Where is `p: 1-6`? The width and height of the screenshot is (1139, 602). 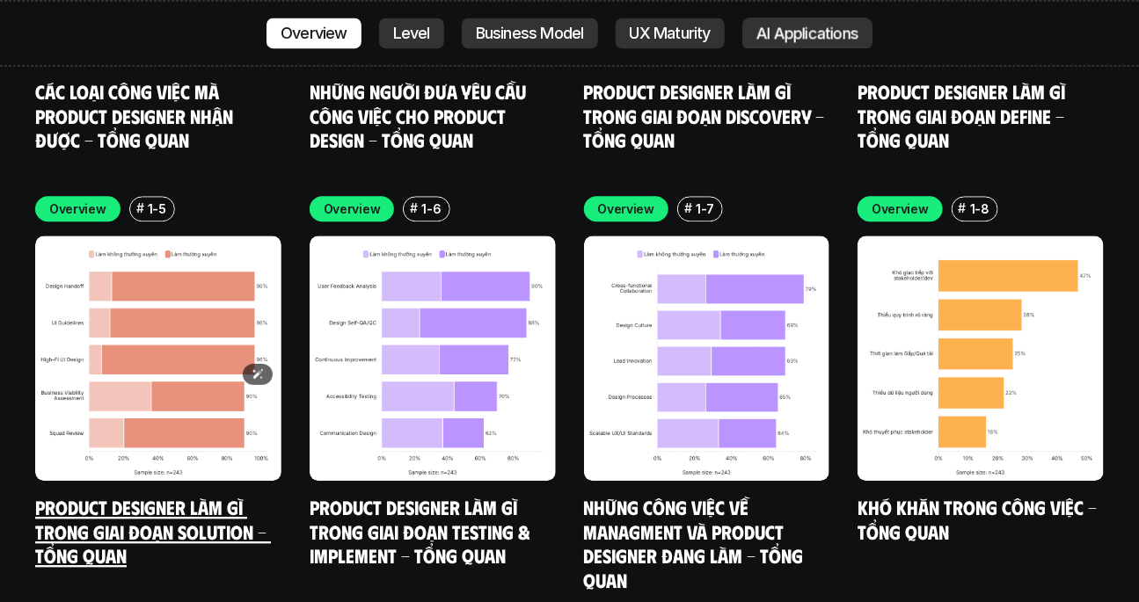
p: 1-6 is located at coordinates (432, 208).